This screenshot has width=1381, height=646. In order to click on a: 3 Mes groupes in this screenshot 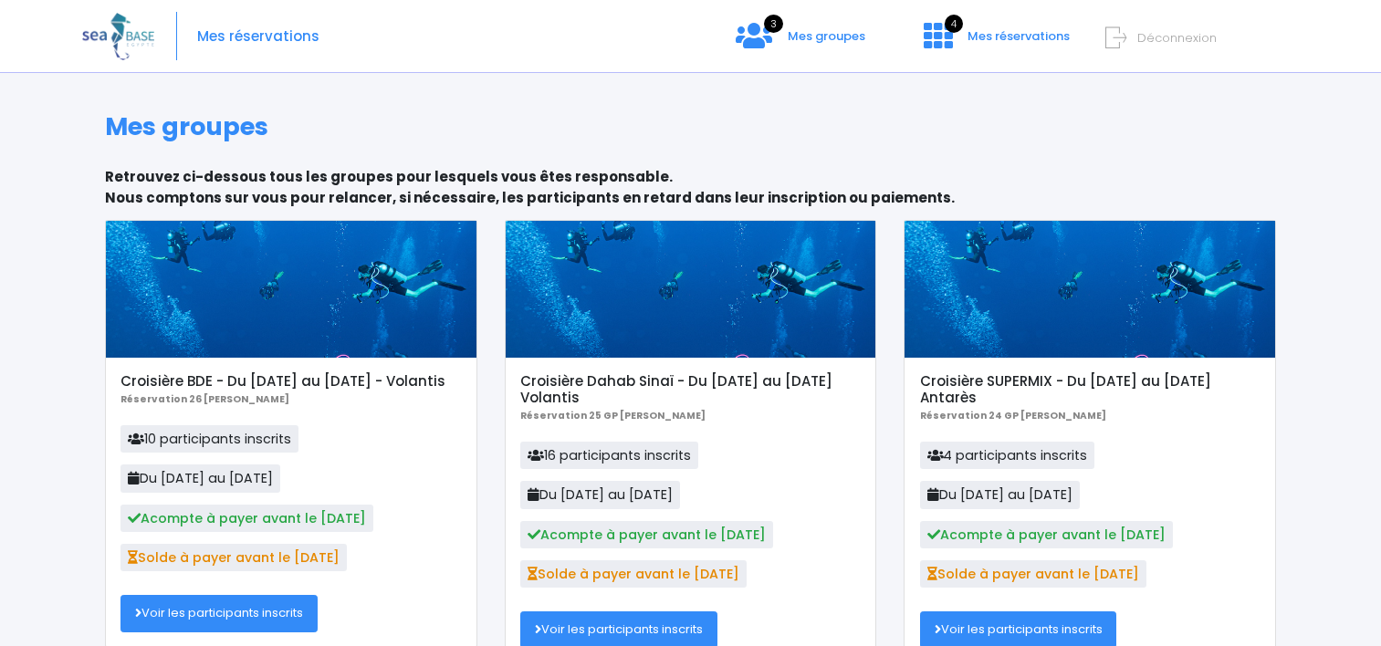, I will do `click(801, 42)`.